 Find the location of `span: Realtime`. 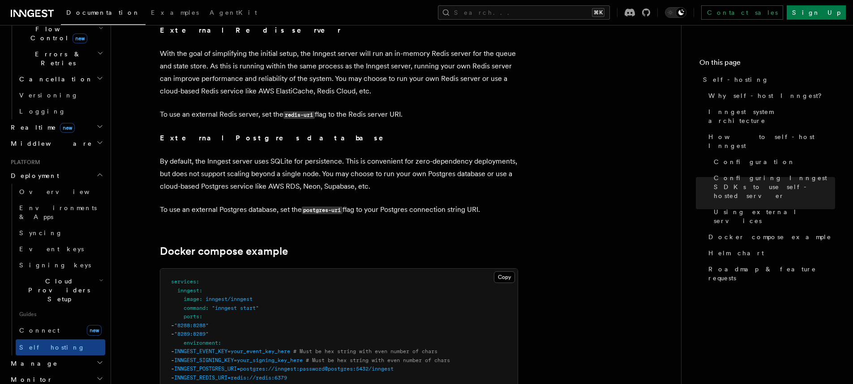

span: Realtime is located at coordinates (41, 128).